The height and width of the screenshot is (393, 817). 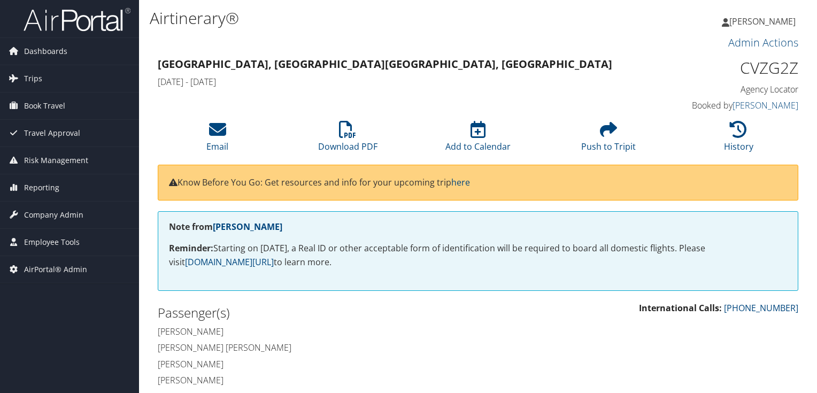 What do you see at coordinates (724, 105) in the screenshot?
I see `h4: Booked by` at bounding box center [724, 105].